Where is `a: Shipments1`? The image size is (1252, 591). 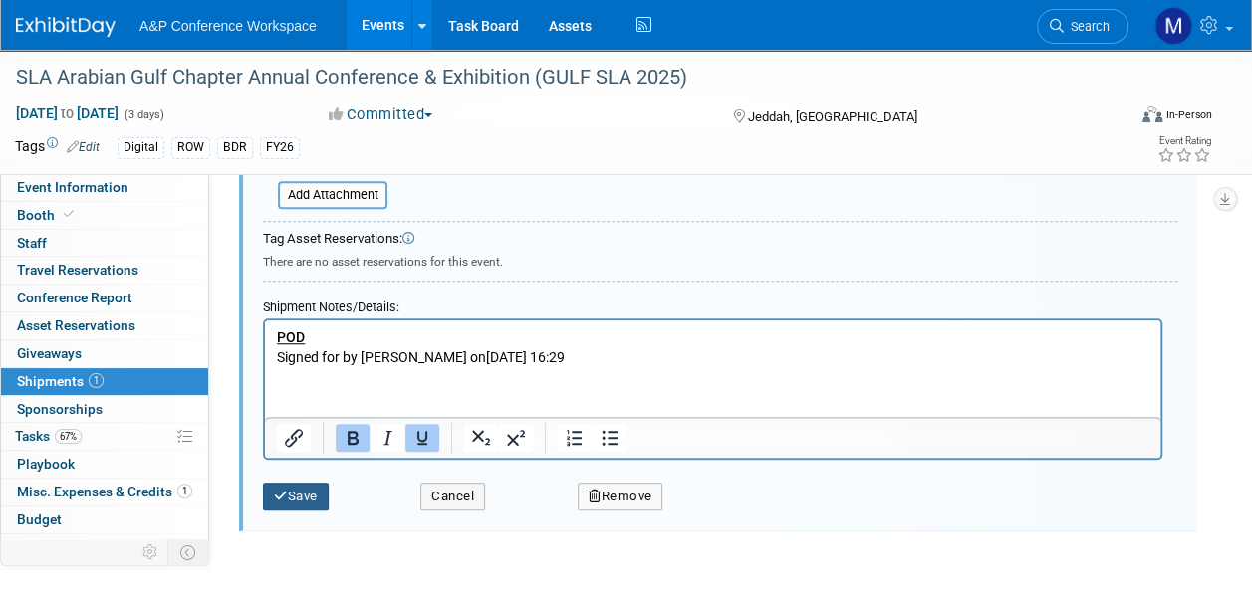 a: Shipments1 is located at coordinates (105, 381).